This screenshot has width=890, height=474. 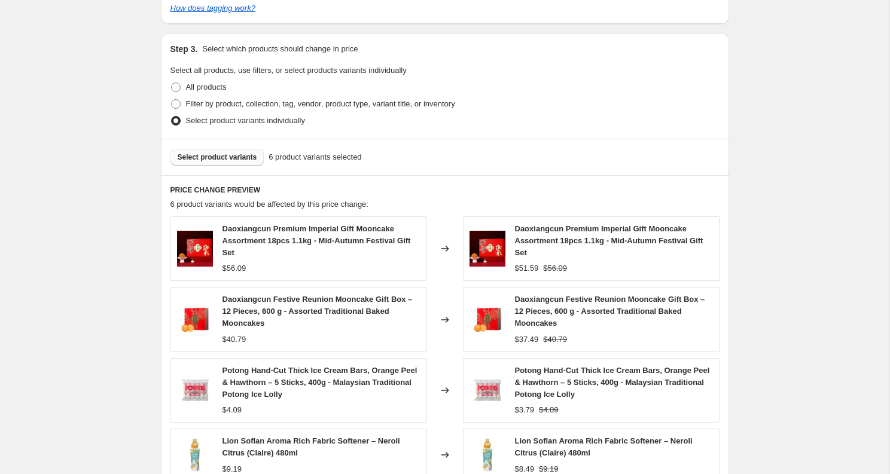 I want to click on div: $56.09, so click(x=234, y=268).